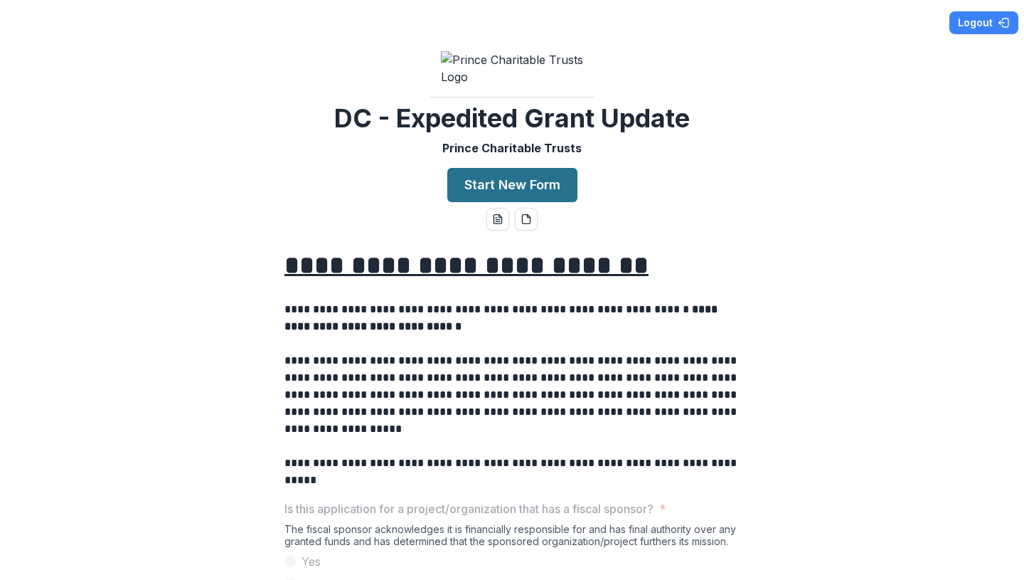 The width and height of the screenshot is (1024, 580). I want to click on div: The fiscal sponsor acknowledges it is financially responsible for and has final authority over an..., so click(512, 538).